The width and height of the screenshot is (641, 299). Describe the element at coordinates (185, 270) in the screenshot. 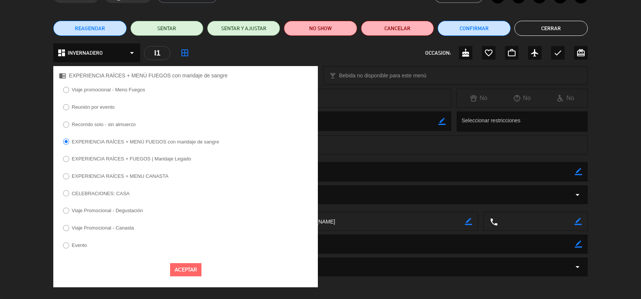

I see `button: Aceptar` at that location.